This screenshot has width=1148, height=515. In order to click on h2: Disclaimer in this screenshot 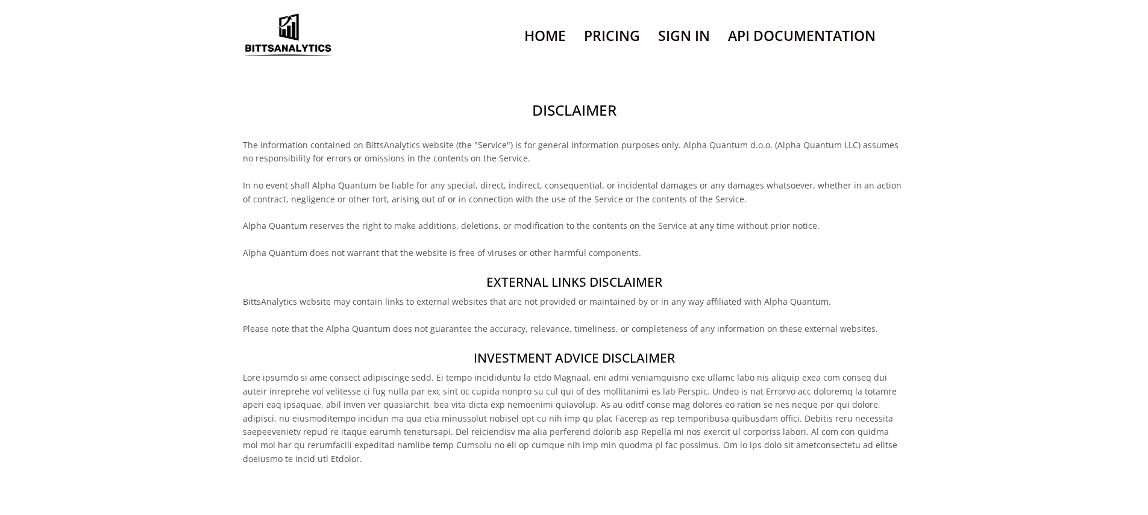, I will do `click(574, 110)`.